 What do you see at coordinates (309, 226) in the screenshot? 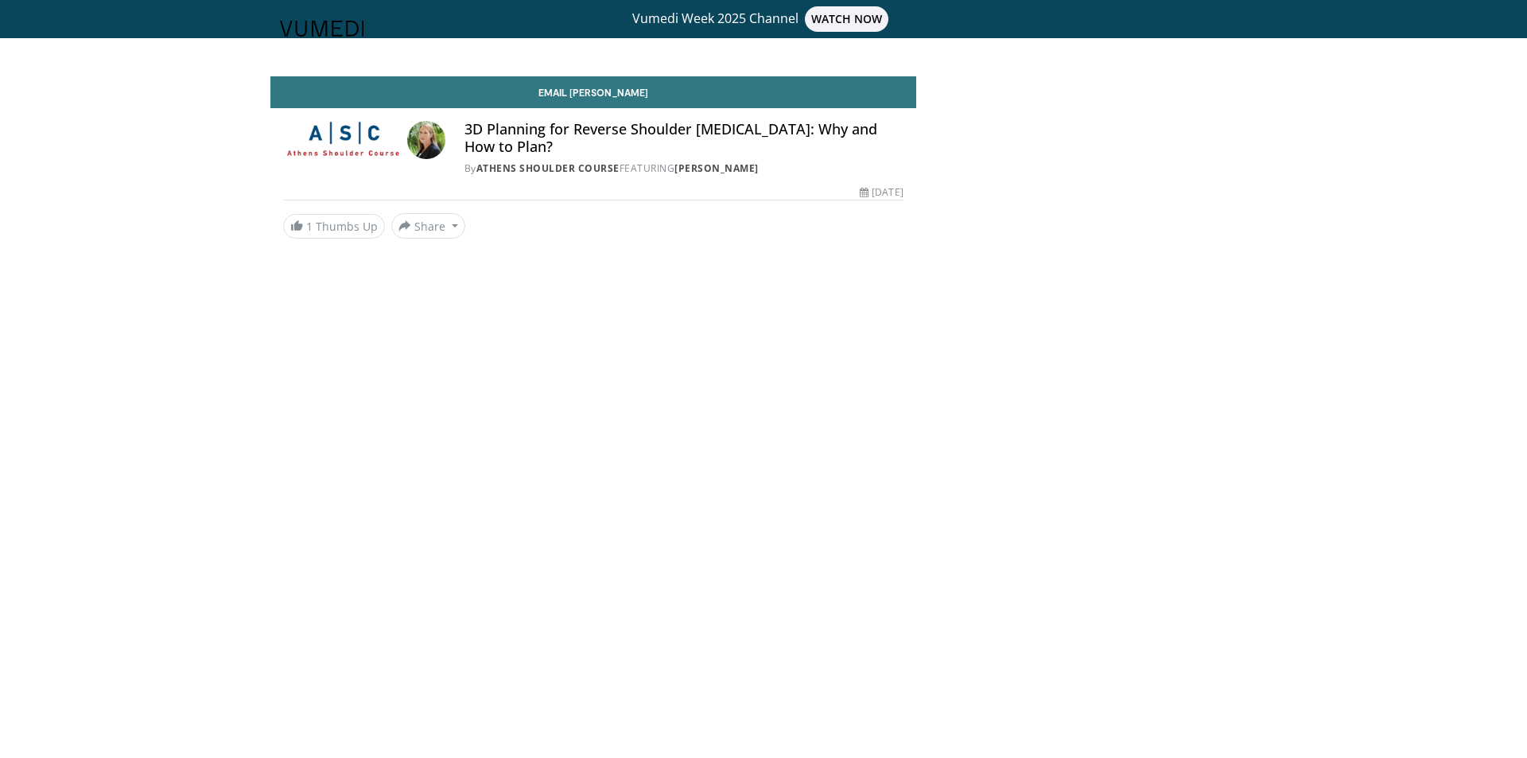
I see `span: 1` at bounding box center [309, 226].